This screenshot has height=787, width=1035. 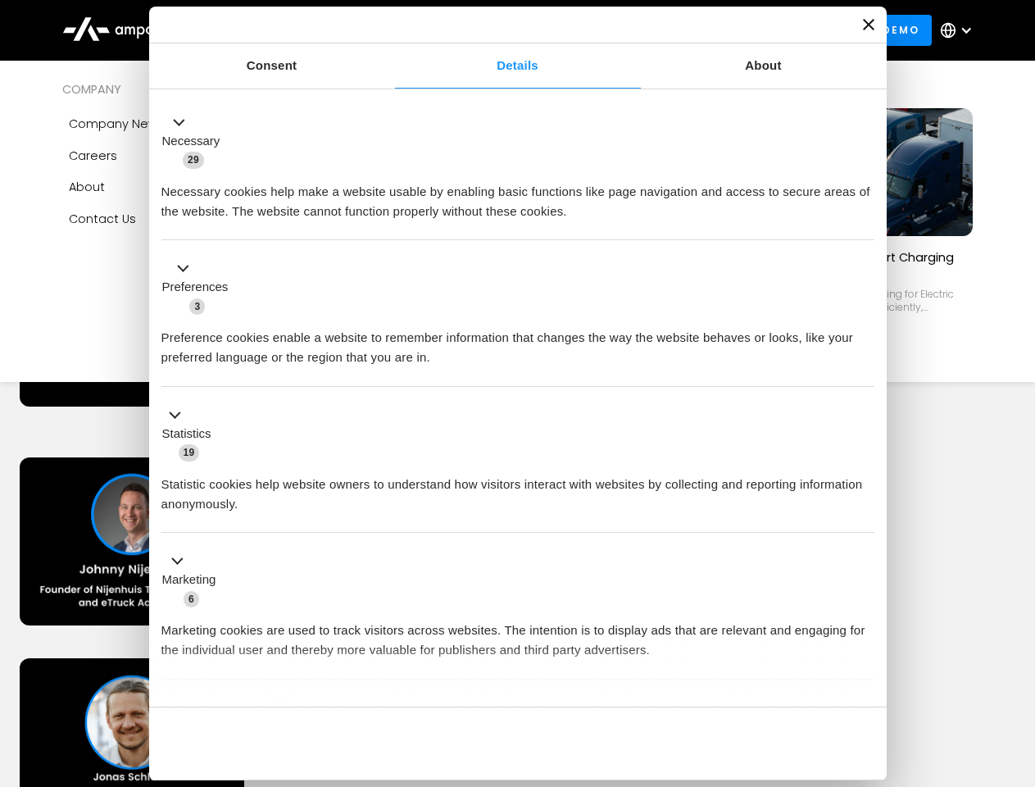 I want to click on label: Marketing, so click(x=189, y=579).